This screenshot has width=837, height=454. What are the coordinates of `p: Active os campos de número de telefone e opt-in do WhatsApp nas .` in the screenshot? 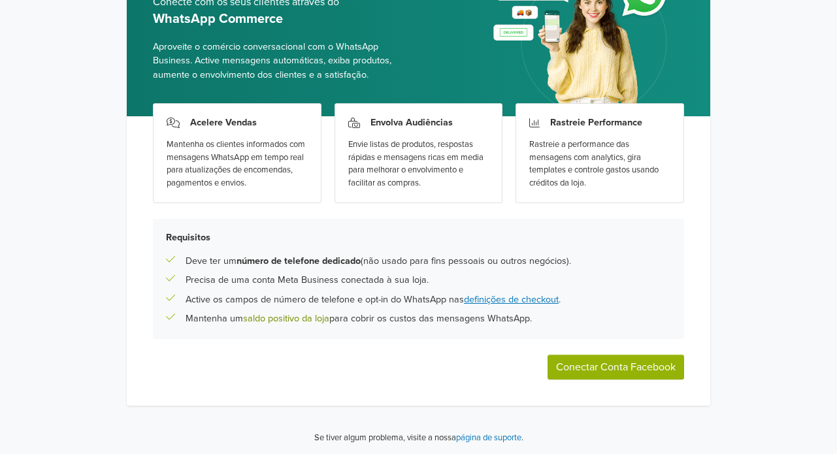 It's located at (373, 300).